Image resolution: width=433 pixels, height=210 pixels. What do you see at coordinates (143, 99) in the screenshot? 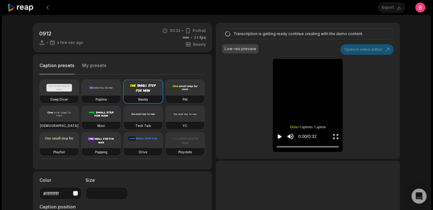
I see `h3: Beasty` at bounding box center [143, 99].